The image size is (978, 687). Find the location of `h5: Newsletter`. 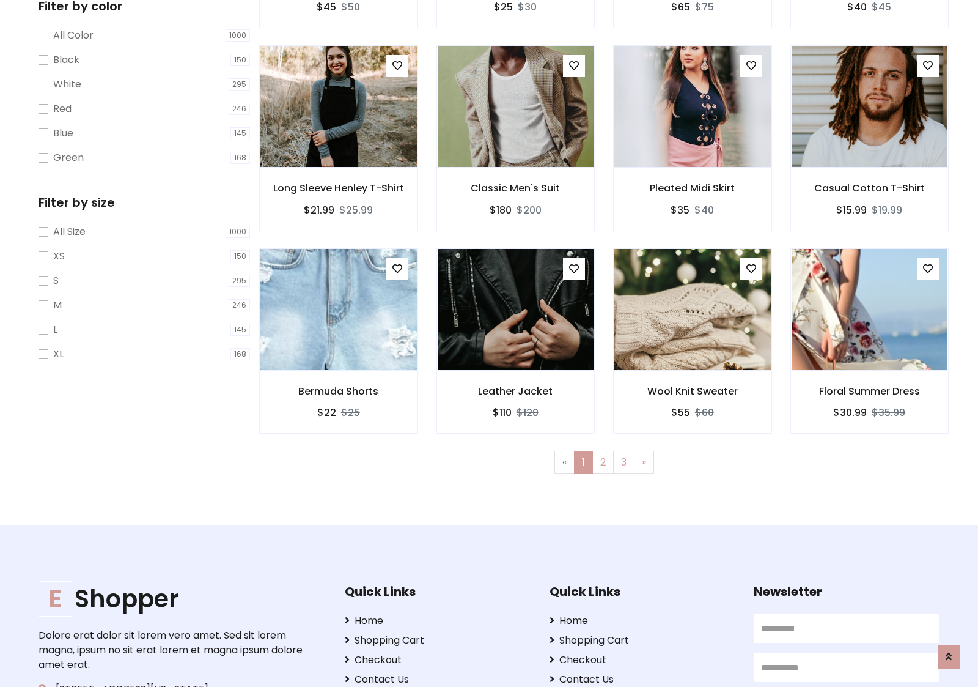

h5: Newsletter is located at coordinates (847, 591).